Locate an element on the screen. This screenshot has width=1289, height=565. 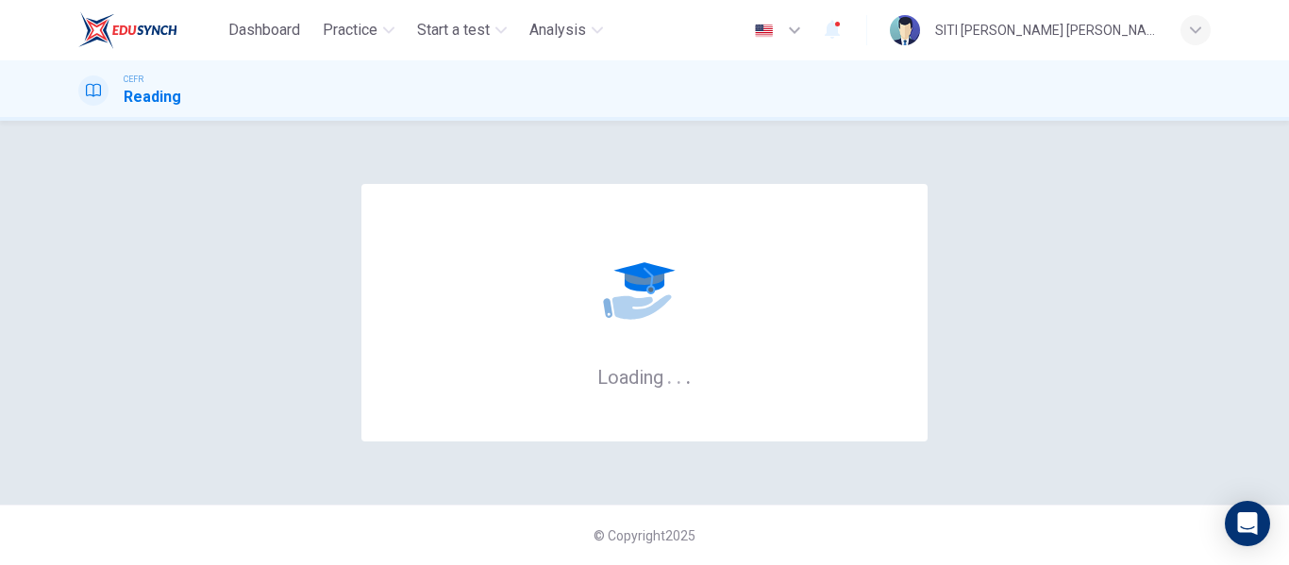
h6: Loading is located at coordinates (644, 376).